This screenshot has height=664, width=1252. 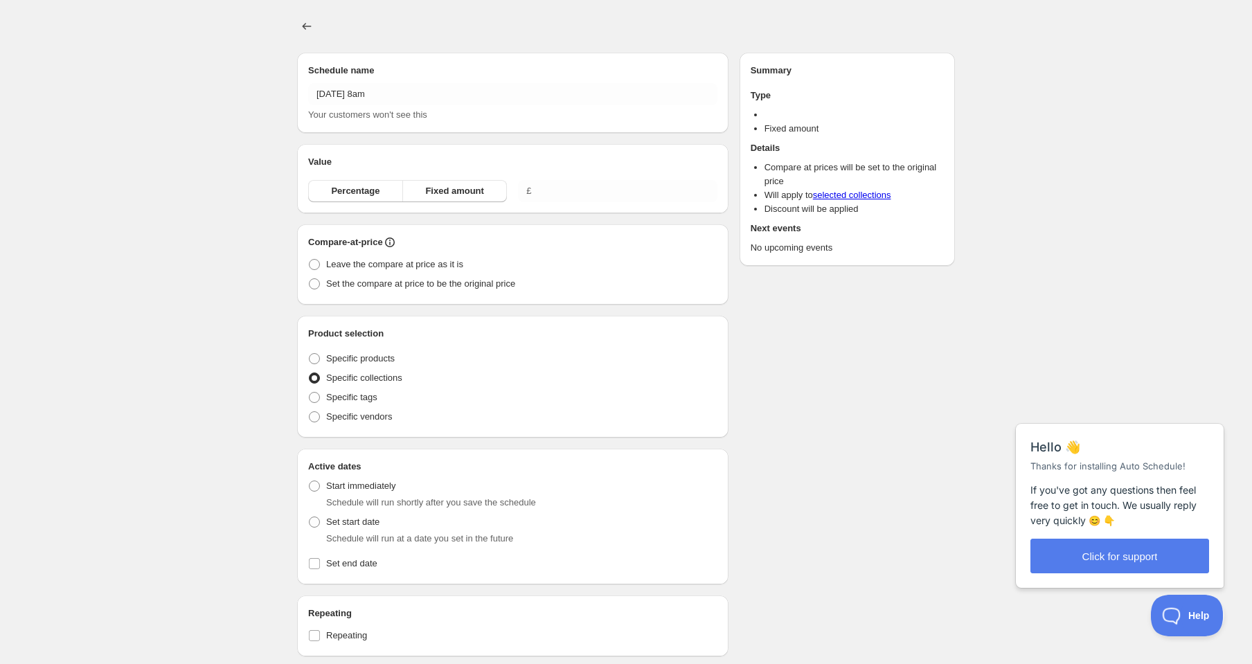 What do you see at coordinates (854, 129) in the screenshot?
I see `li: Fixed amount` at bounding box center [854, 129].